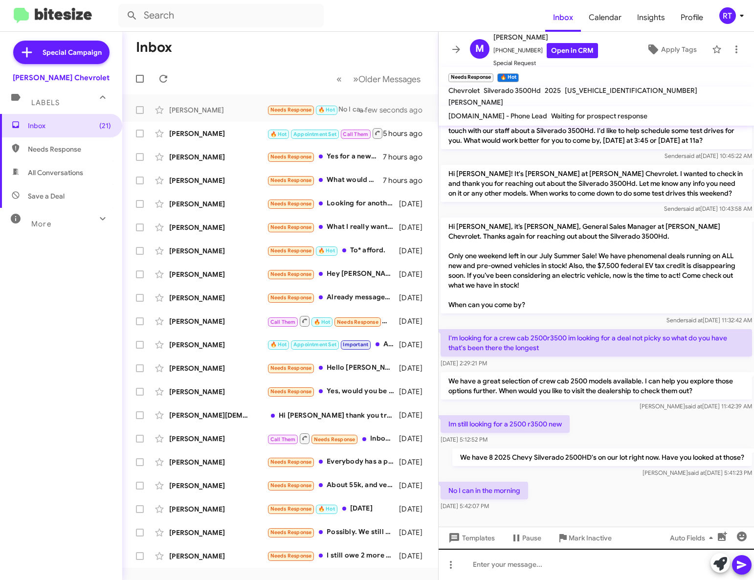  Describe the element at coordinates (572, 50) in the screenshot. I see `a: Open in CRM` at that location.